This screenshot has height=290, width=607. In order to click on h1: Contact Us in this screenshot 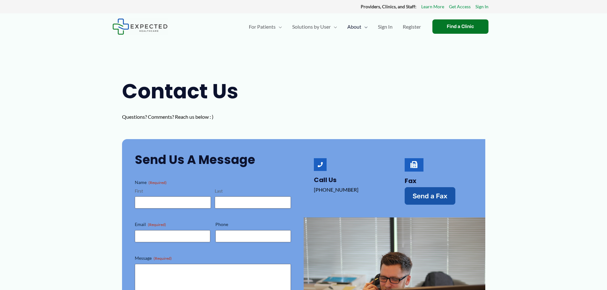, I will do `click(187, 92)`.